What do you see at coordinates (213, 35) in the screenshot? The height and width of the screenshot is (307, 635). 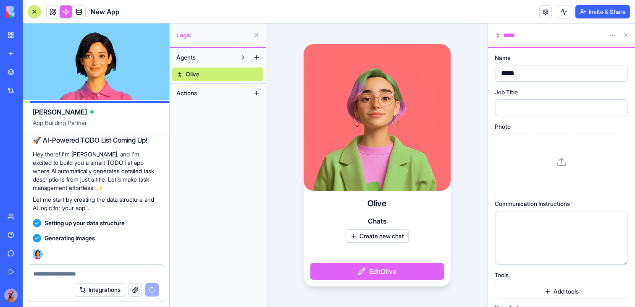 I see `span: Logic` at bounding box center [213, 35].